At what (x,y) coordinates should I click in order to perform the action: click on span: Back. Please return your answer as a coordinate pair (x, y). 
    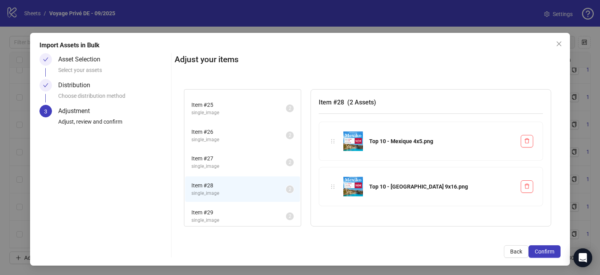
    Looking at the image, I should click on (516, 251).